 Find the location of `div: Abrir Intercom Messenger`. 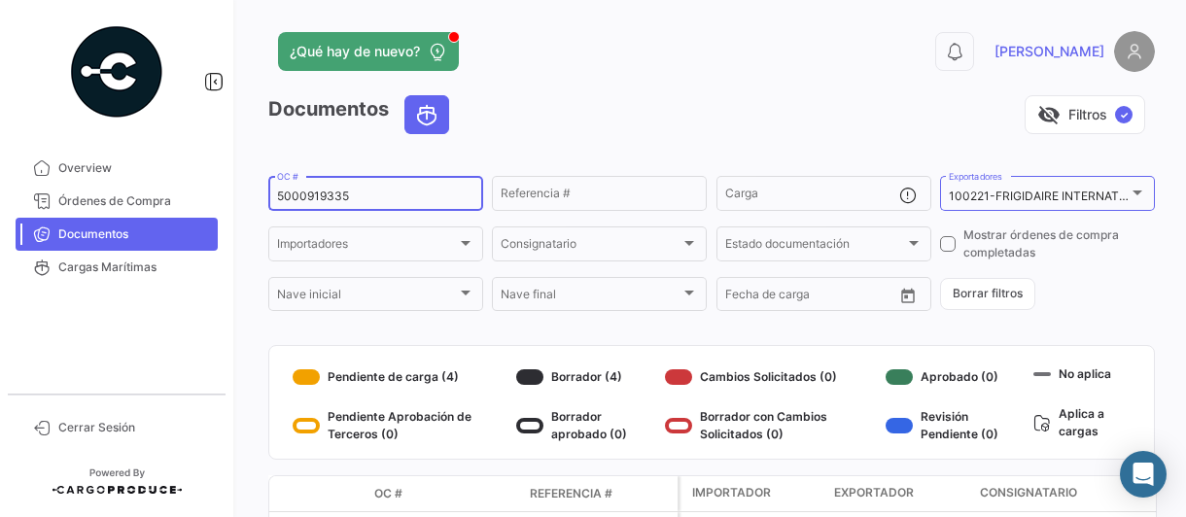

div: Abrir Intercom Messenger is located at coordinates (1143, 474).